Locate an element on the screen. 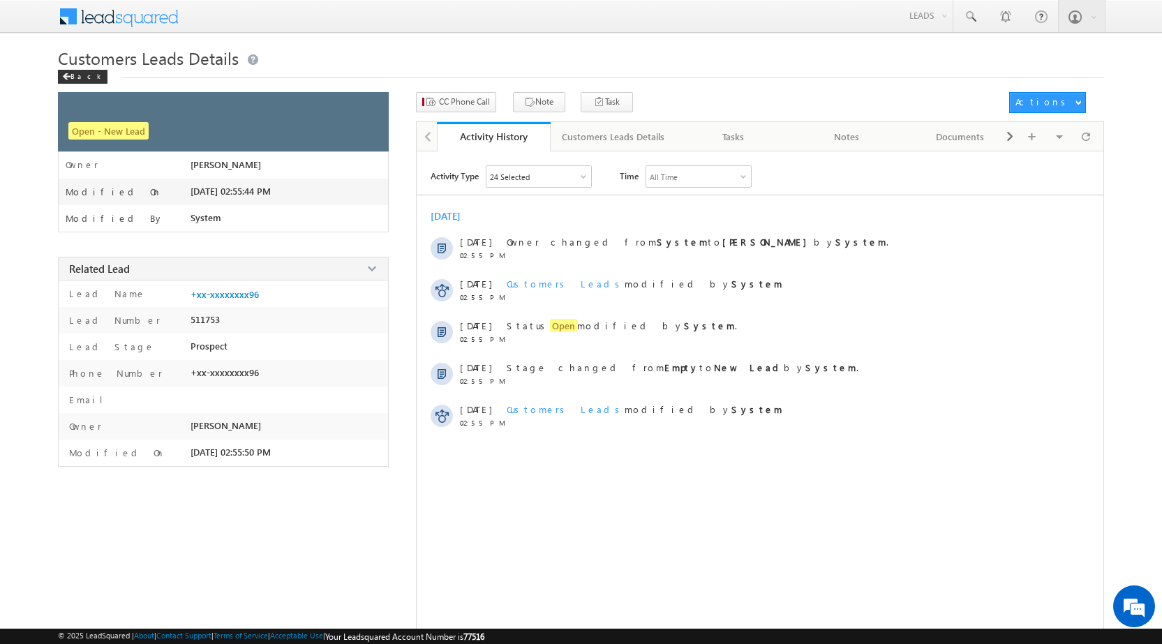 This screenshot has height=644, width=1162. span: CC Phone Call is located at coordinates (464, 102).